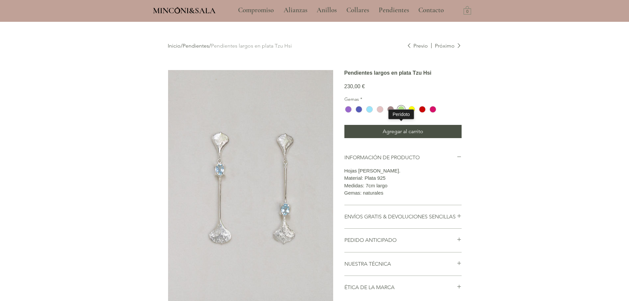 The width and height of the screenshot is (629, 301). What do you see at coordinates (295, 10) in the screenshot?
I see `p: Alianzas` at bounding box center [295, 10].